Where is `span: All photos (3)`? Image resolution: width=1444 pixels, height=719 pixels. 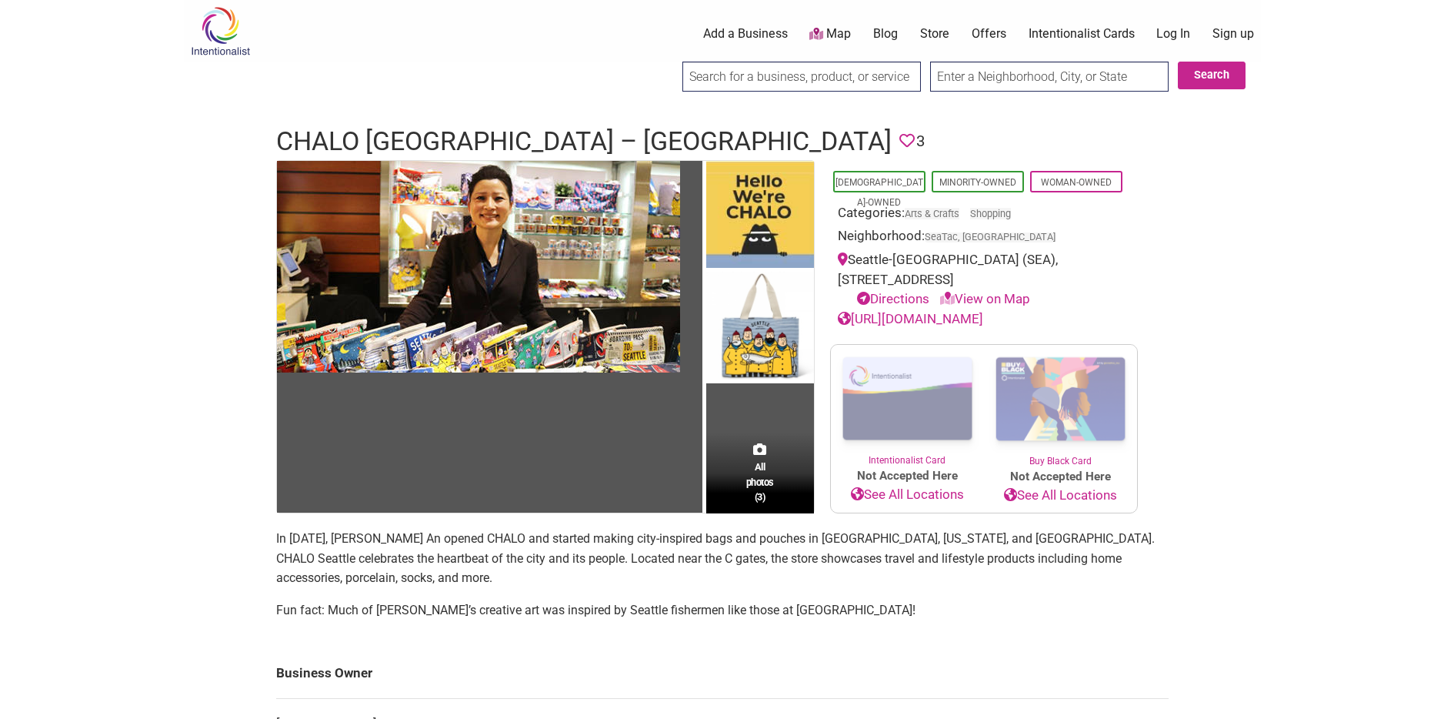
span: All photos (3) is located at coordinates (760, 481).